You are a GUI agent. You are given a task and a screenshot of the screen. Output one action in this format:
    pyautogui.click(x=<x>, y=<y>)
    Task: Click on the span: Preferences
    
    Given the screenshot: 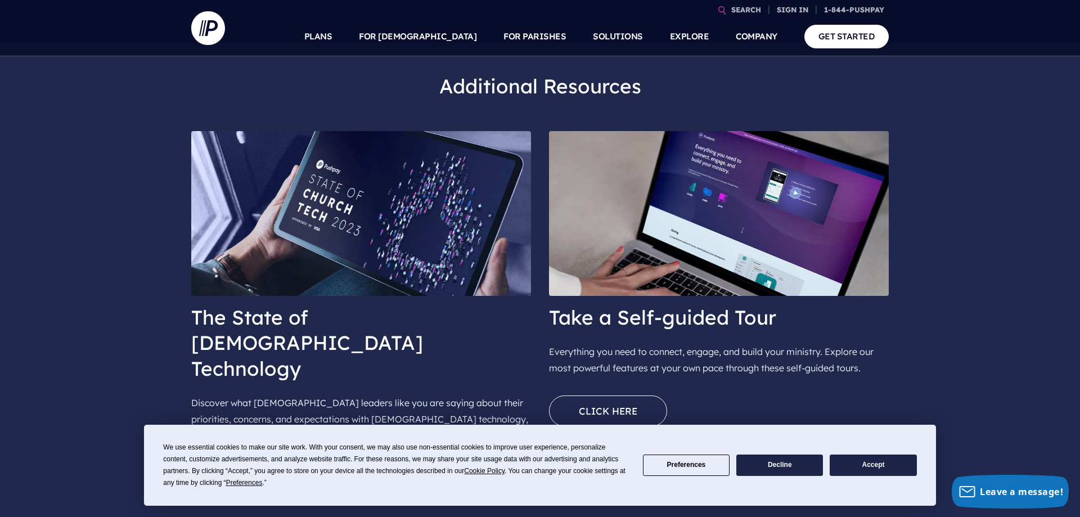 What is the action you would take?
    pyautogui.click(x=244, y=483)
    